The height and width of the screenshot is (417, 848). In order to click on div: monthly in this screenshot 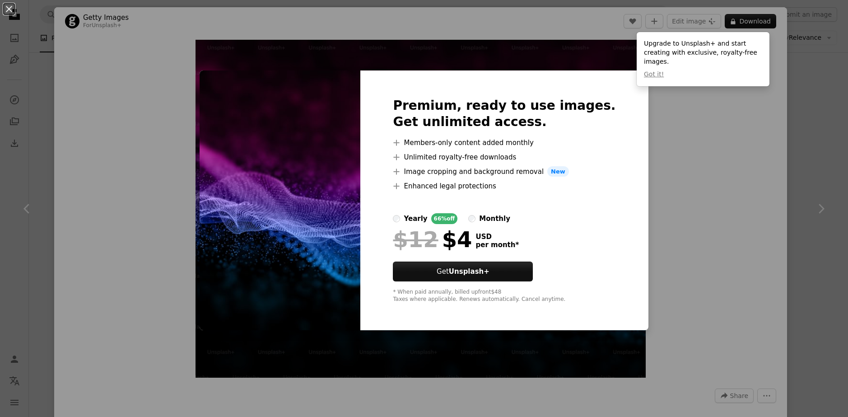, I will do `click(495, 219)`.